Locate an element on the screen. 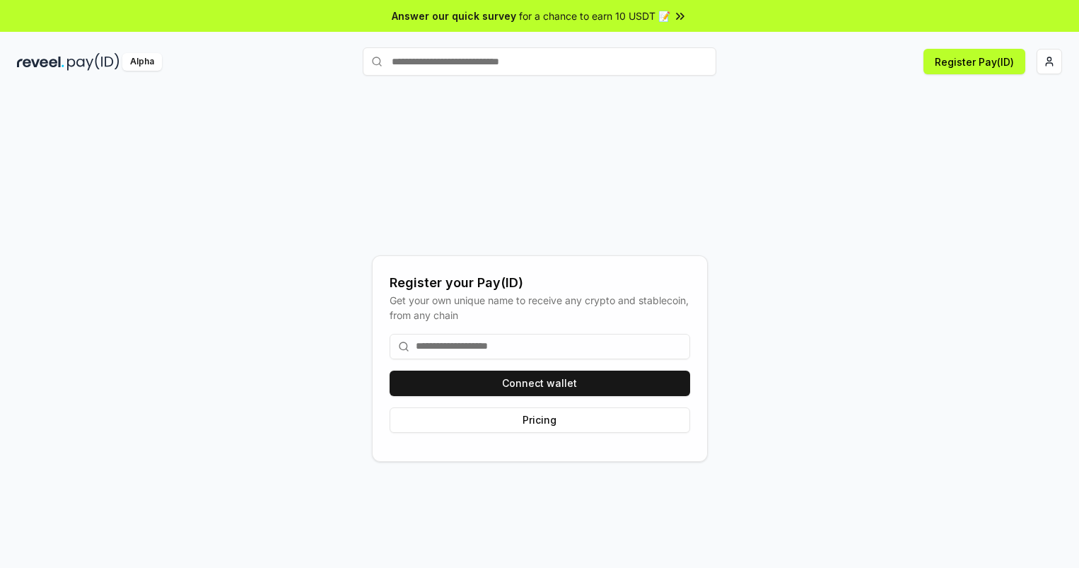 The width and height of the screenshot is (1079, 568). div: Register your Pay(ID) is located at coordinates (540, 283).